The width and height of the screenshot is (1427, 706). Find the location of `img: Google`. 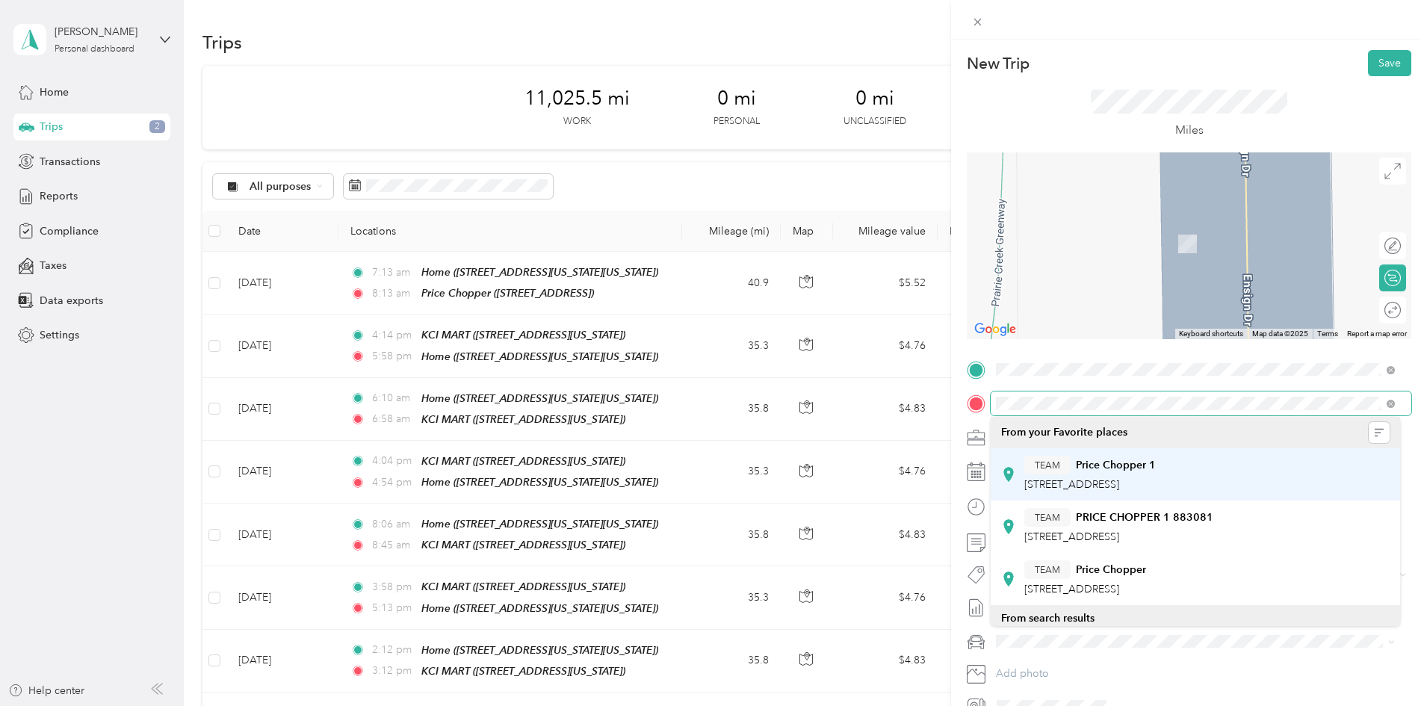

img: Google is located at coordinates (995, 330).